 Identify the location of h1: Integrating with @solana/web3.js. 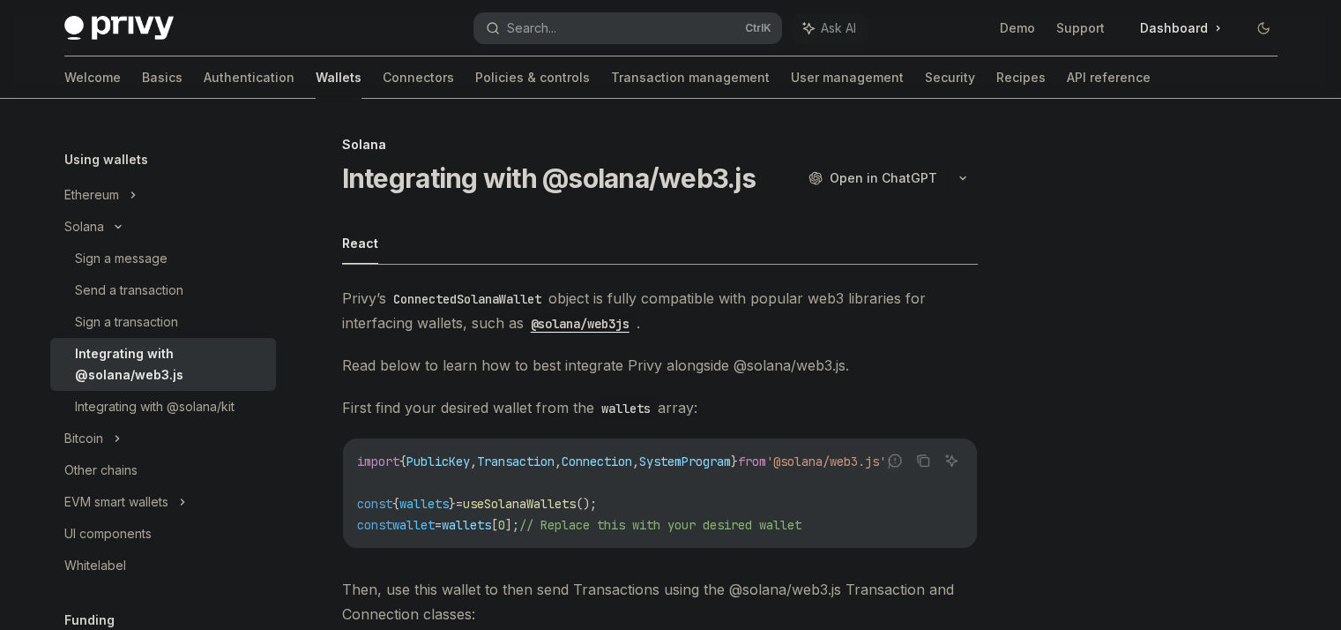
(548, 178).